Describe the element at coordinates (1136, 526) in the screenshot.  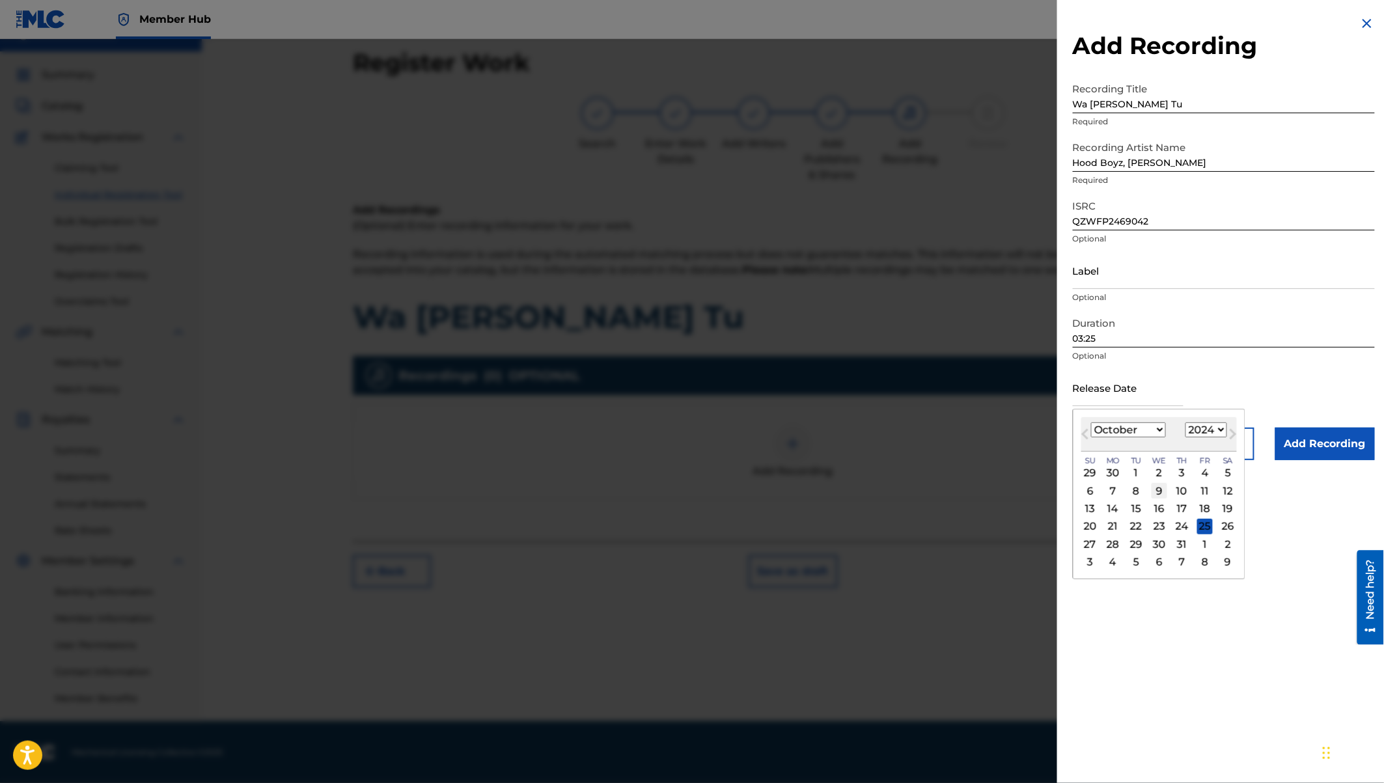
I see `div: Choose Tuesday, October 22nd, 2024` at that location.